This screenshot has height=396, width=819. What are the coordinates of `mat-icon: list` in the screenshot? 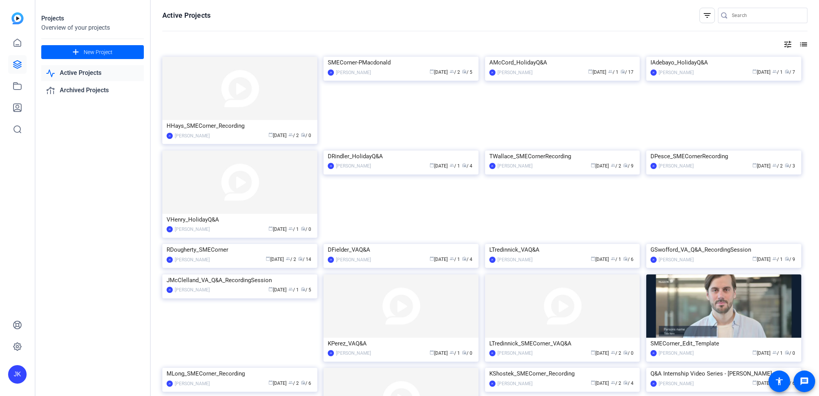 It's located at (803, 44).